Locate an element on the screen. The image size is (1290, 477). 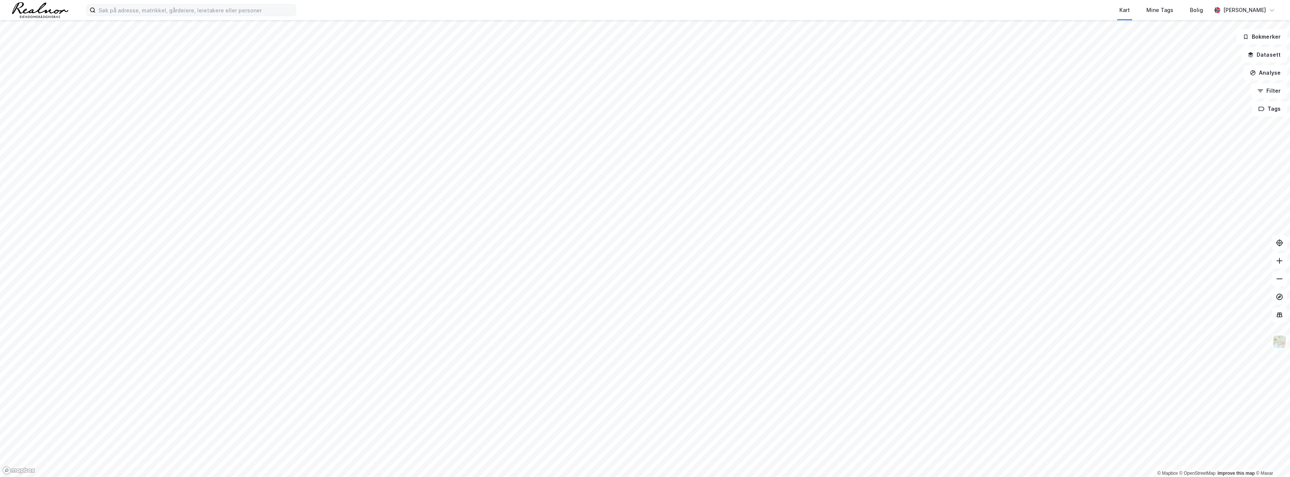
div: Bolig is located at coordinates (1196, 10).